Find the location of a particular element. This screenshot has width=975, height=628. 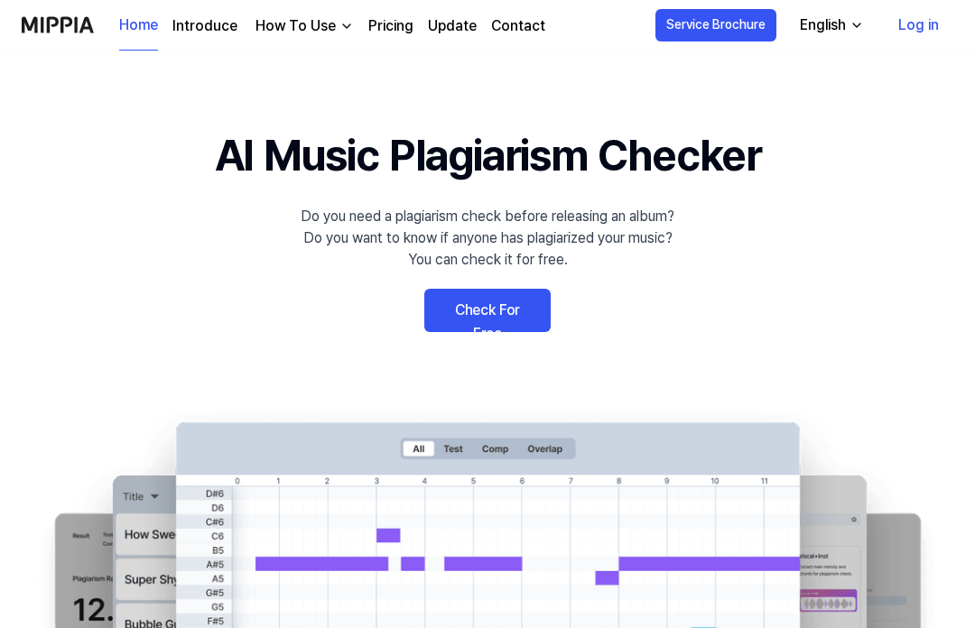

a: Service Brochure is located at coordinates (716, 25).